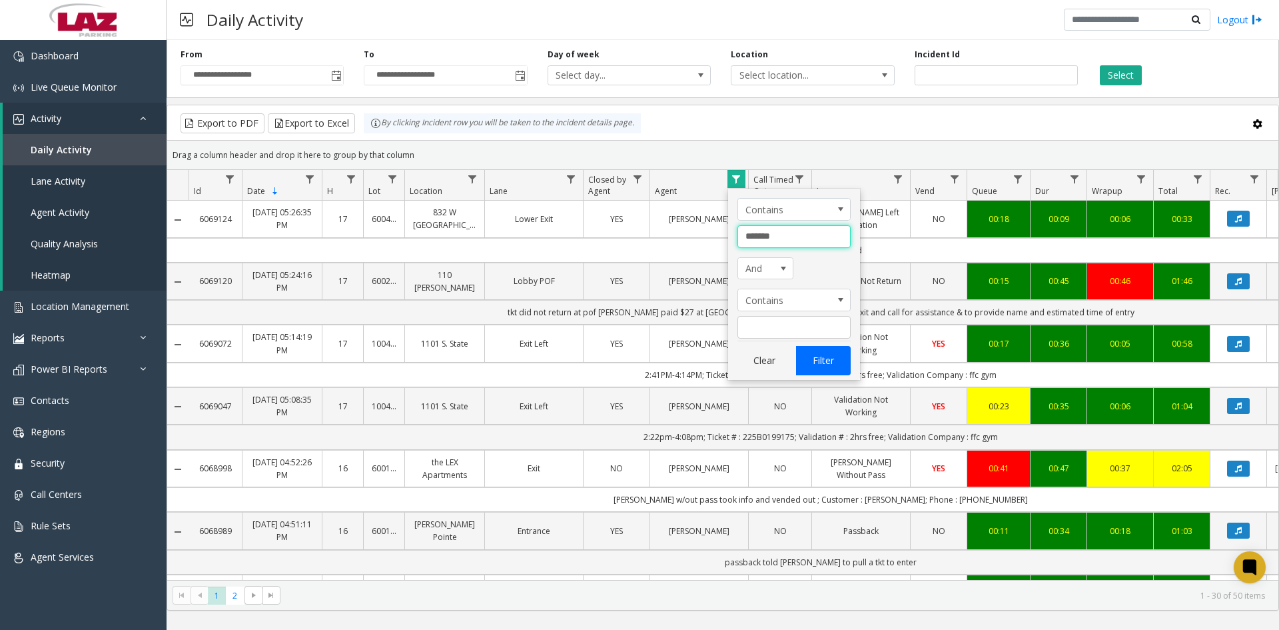 This screenshot has height=630, width=1279. Describe the element at coordinates (85, 118) in the screenshot. I see `a: Activity` at that location.